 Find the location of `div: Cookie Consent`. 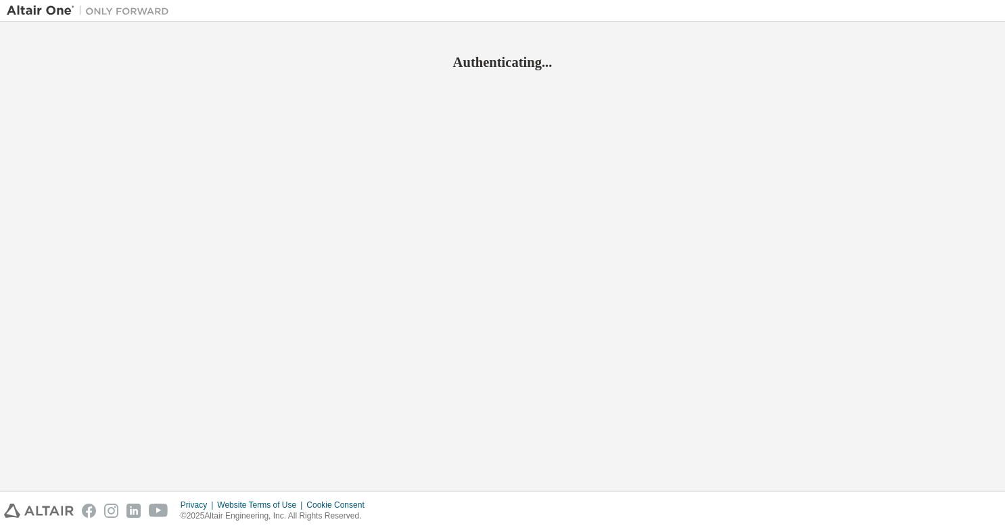

div: Cookie Consent is located at coordinates (339, 505).